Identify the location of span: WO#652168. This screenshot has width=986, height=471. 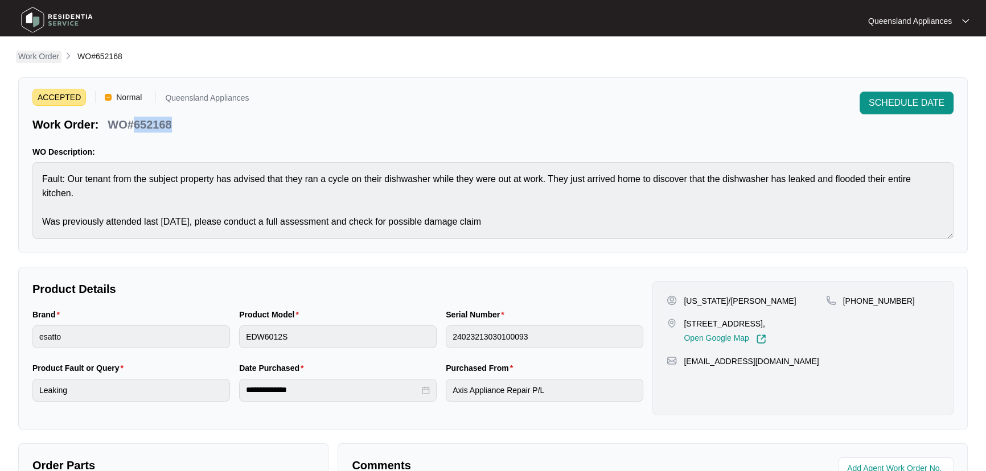
(100, 56).